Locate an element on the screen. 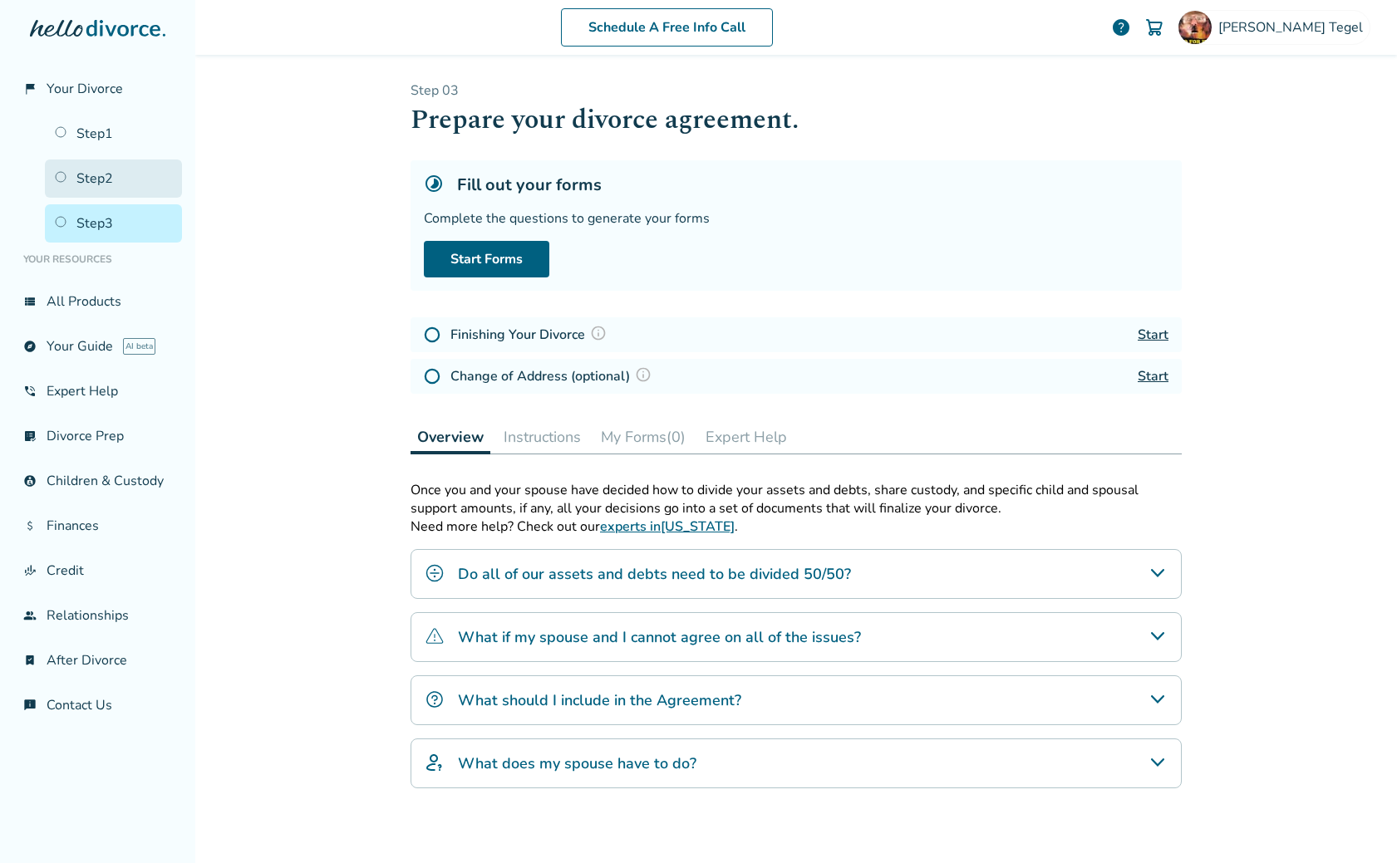  div: What if my spouse and I cannot agree on all of the issues? is located at coordinates (796, 637).